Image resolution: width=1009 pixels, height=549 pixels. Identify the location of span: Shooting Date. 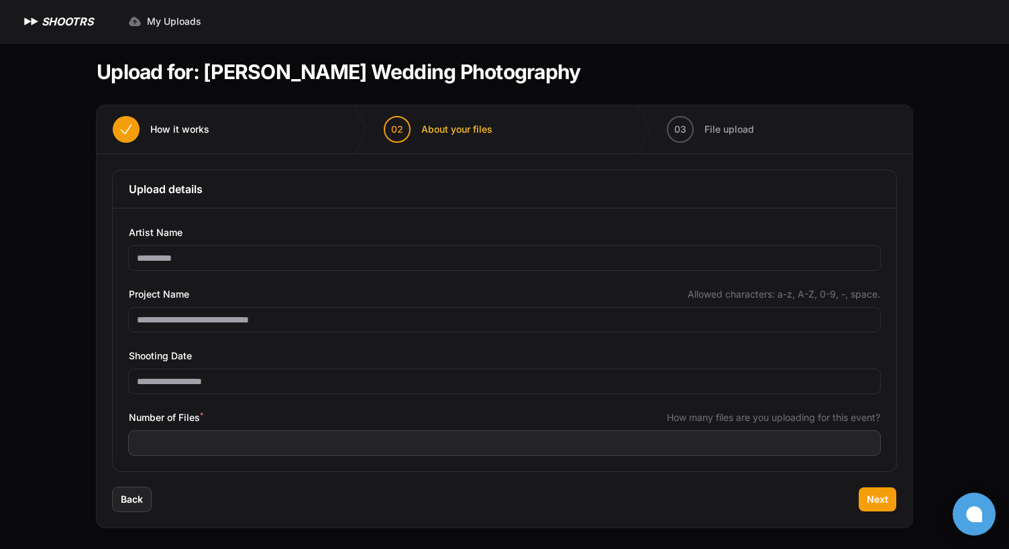
(160, 356).